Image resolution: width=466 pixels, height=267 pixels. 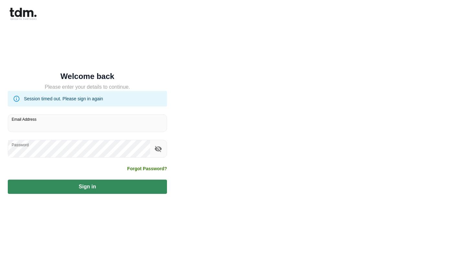 What do you see at coordinates (87, 87) in the screenshot?
I see `h5: Please enter your details to continue.` at bounding box center [87, 87].